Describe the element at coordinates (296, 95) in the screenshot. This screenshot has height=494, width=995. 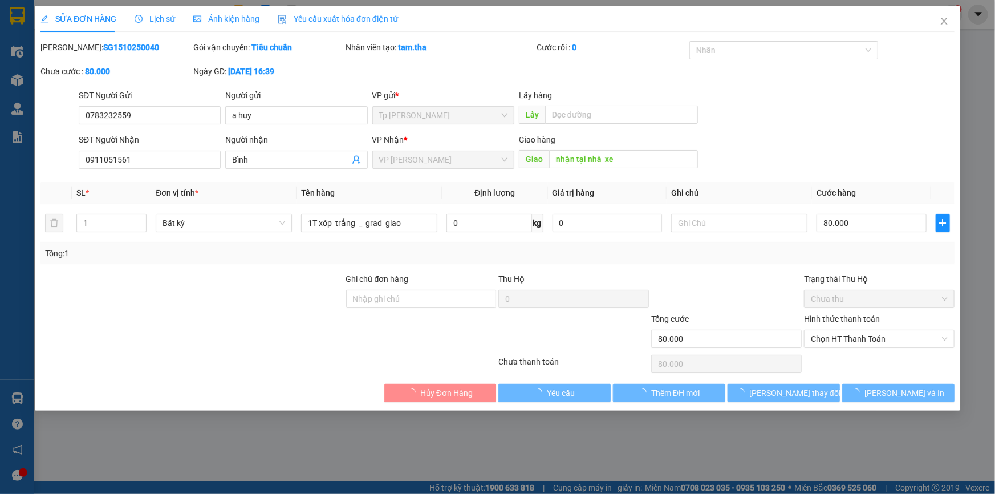
I see `div: Người gửi` at that location.